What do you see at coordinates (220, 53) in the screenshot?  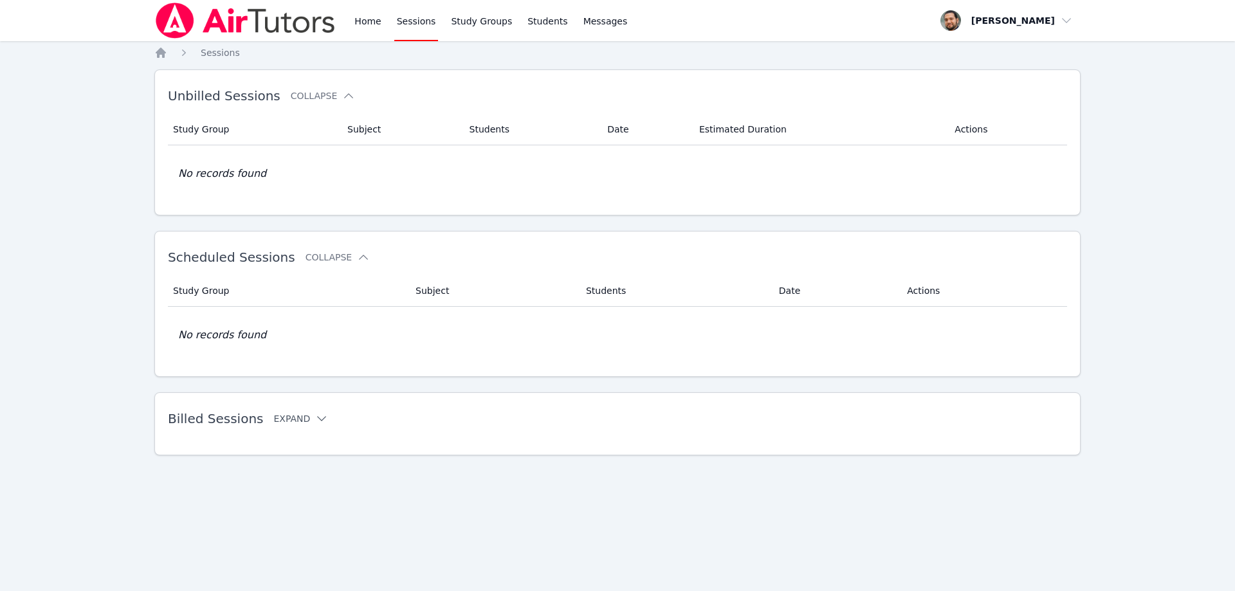 I see `a: Sessions` at bounding box center [220, 53].